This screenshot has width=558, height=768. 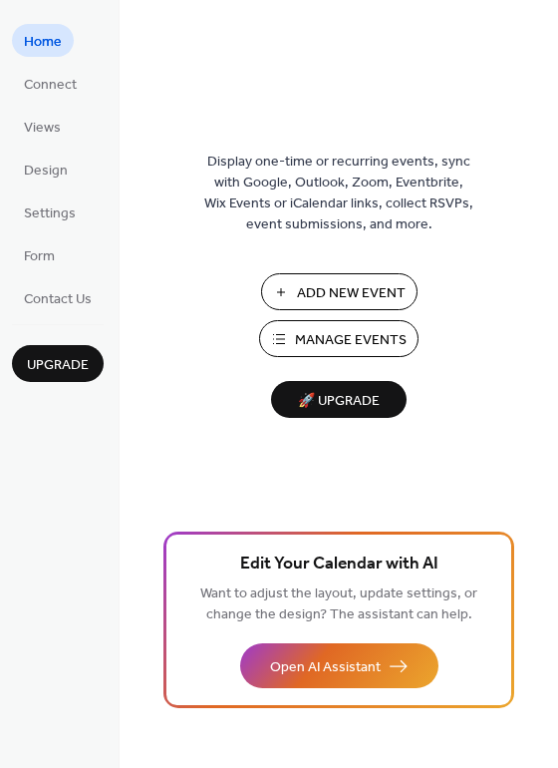 What do you see at coordinates (339, 665) in the screenshot?
I see `button: Open AI Assistant` at bounding box center [339, 665].